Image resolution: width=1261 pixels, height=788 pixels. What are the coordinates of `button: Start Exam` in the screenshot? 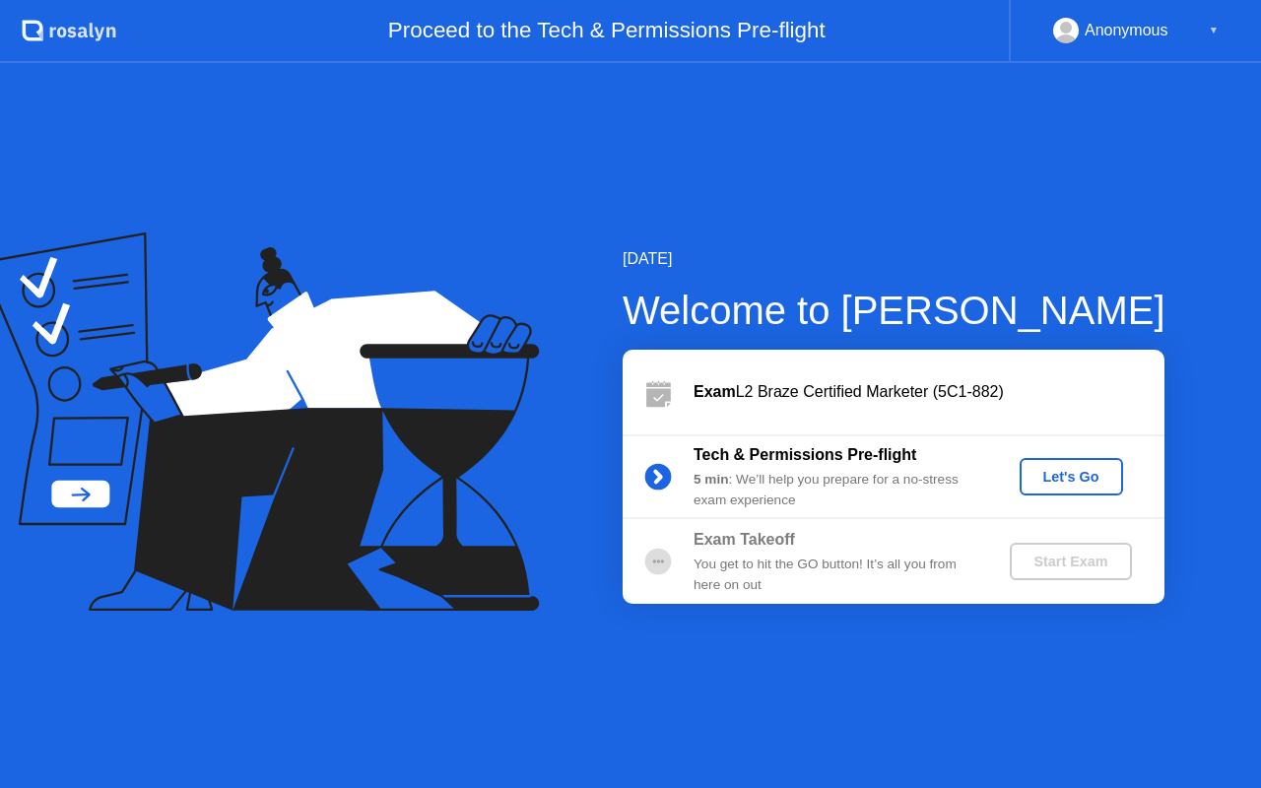 It's located at (1069, 561).